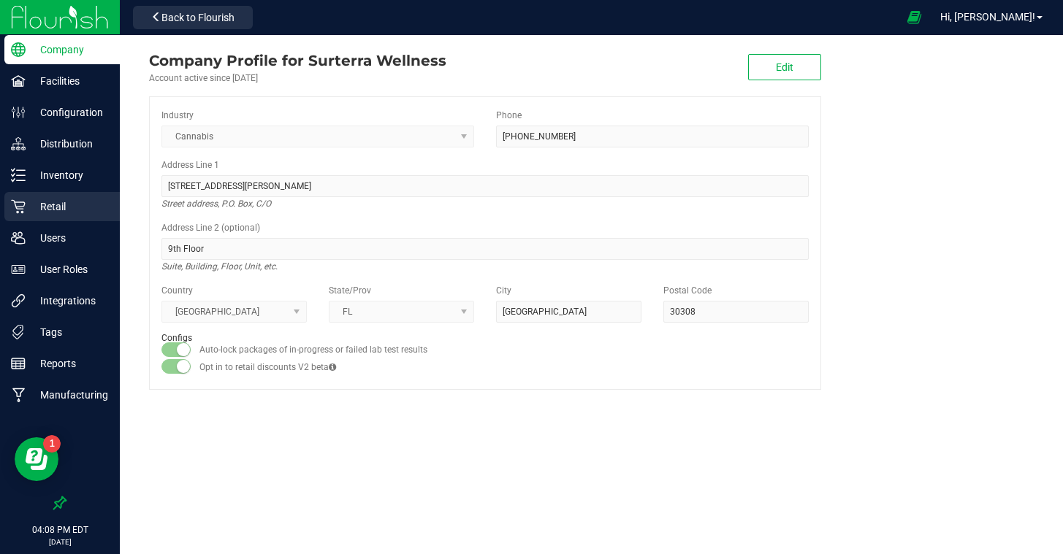 This screenshot has height=554, width=1063. What do you see at coordinates (69, 207) in the screenshot?
I see `p: Retail` at bounding box center [69, 207].